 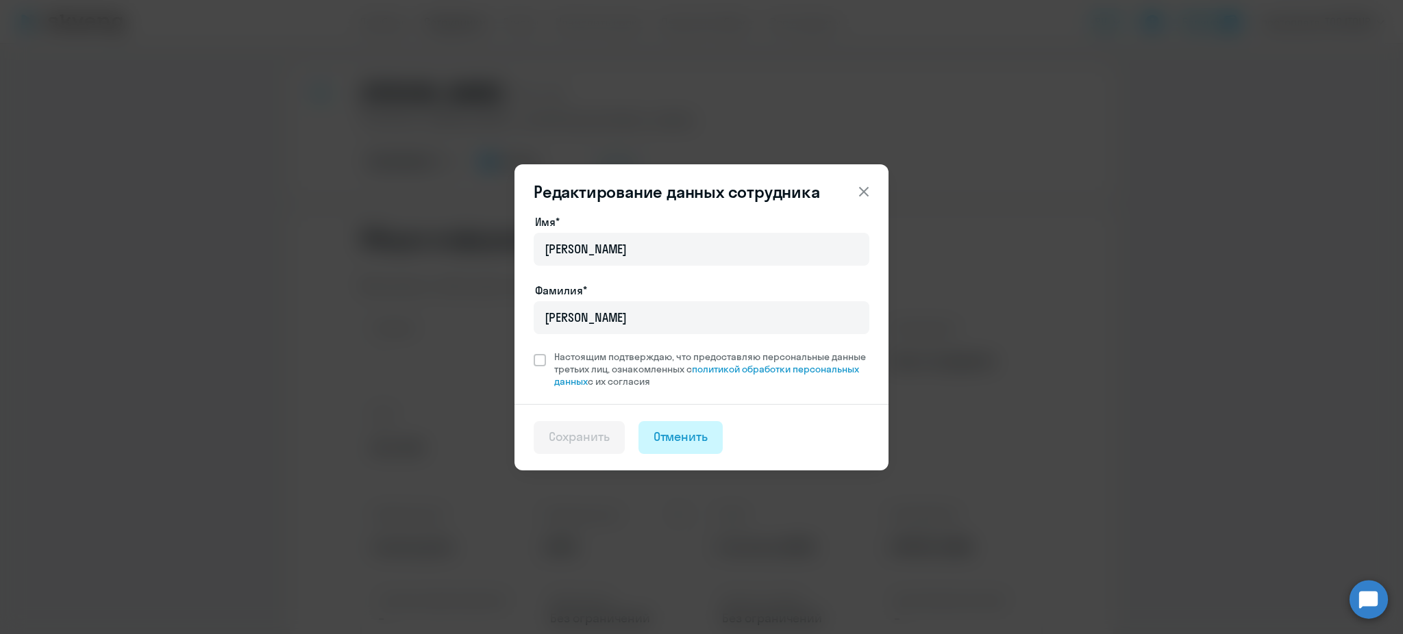 I want to click on div: Отменить, so click(x=681, y=437).